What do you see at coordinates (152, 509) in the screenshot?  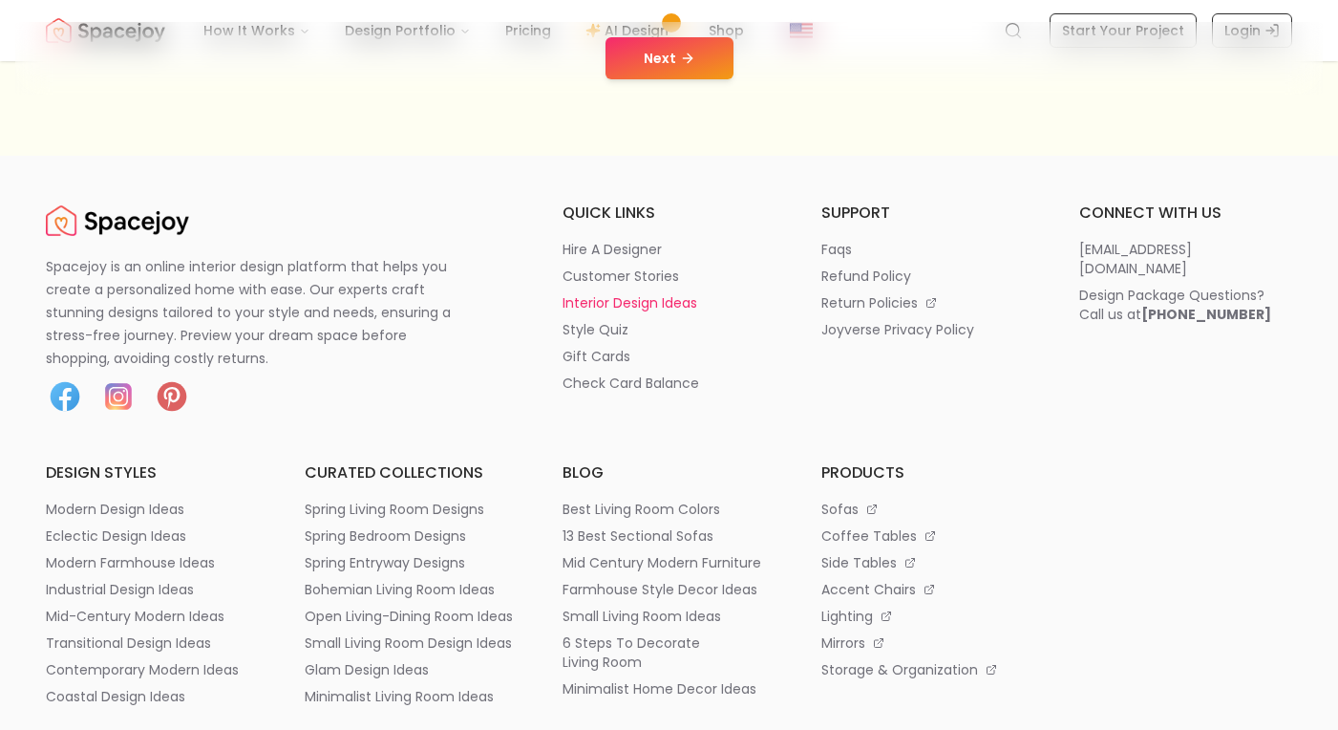 I see `a: modern design ideas` at bounding box center [152, 509].